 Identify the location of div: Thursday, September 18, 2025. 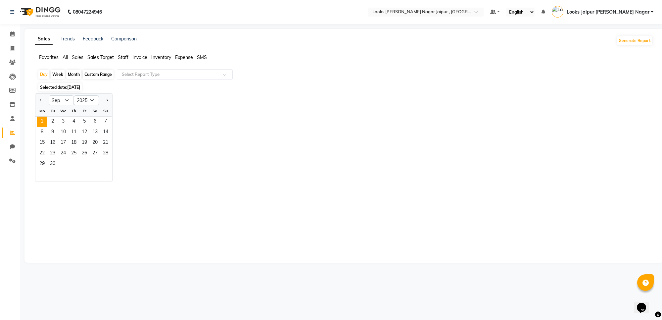
(74, 143).